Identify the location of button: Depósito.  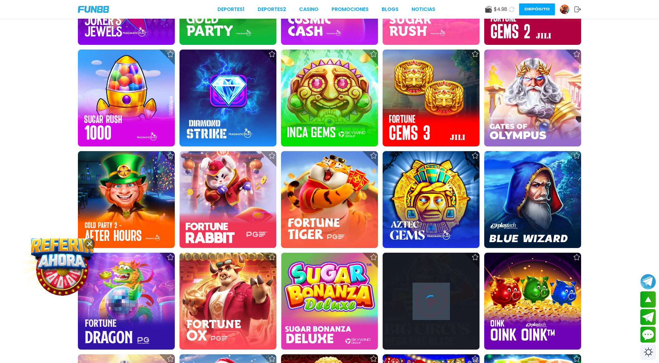
(537, 9).